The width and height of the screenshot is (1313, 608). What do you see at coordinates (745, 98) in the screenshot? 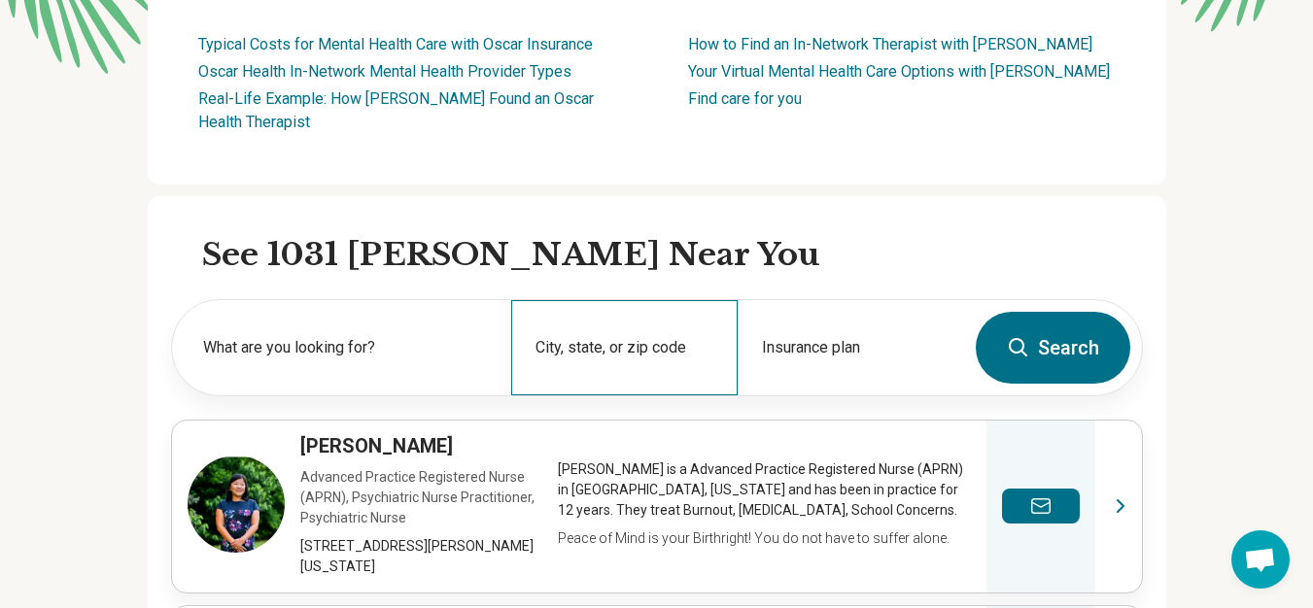
I see `a: Find care for you` at bounding box center [745, 98].